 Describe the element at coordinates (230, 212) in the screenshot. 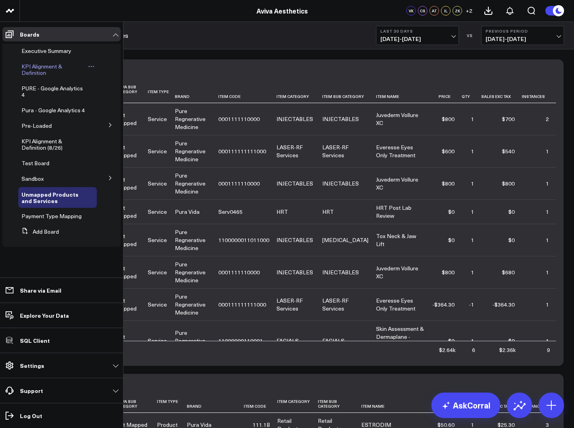

I see `div: Serv0465` at that location.